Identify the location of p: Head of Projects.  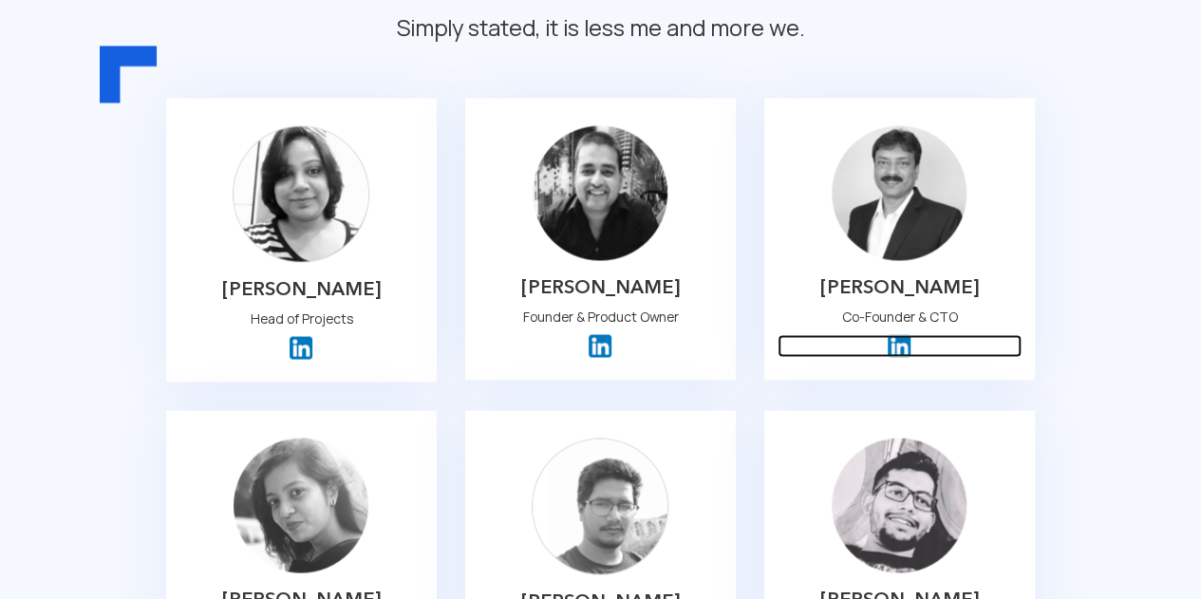
(301, 318).